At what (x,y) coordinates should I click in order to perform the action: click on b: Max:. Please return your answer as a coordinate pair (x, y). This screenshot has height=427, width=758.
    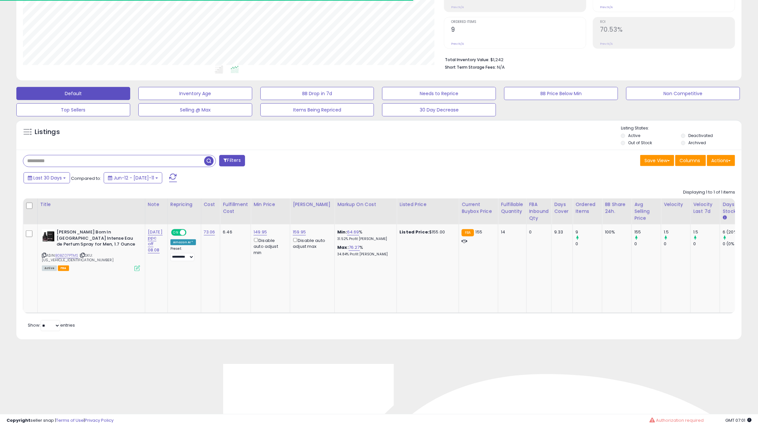
    Looking at the image, I should click on (343, 247).